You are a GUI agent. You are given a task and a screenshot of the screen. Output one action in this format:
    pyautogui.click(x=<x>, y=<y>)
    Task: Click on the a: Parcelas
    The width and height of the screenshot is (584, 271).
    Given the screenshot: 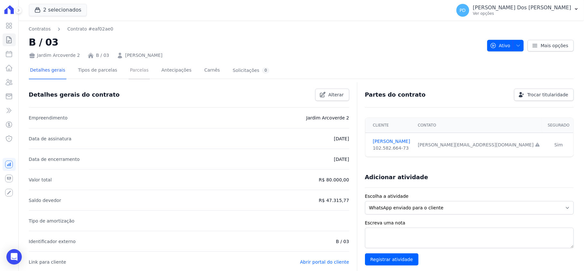 What is the action you would take?
    pyautogui.click(x=139, y=71)
    